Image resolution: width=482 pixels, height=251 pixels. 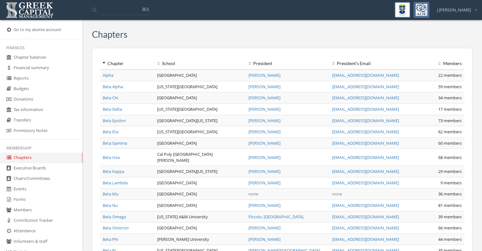 What do you see at coordinates (200, 63) in the screenshot?
I see `div: School` at bounding box center [200, 63].